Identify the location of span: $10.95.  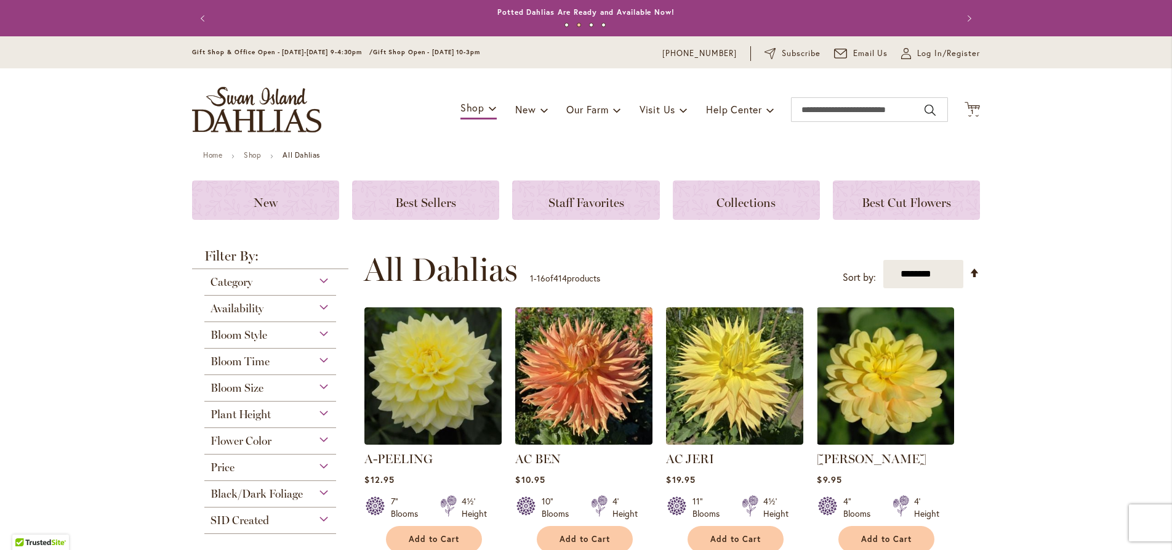
(530, 479).